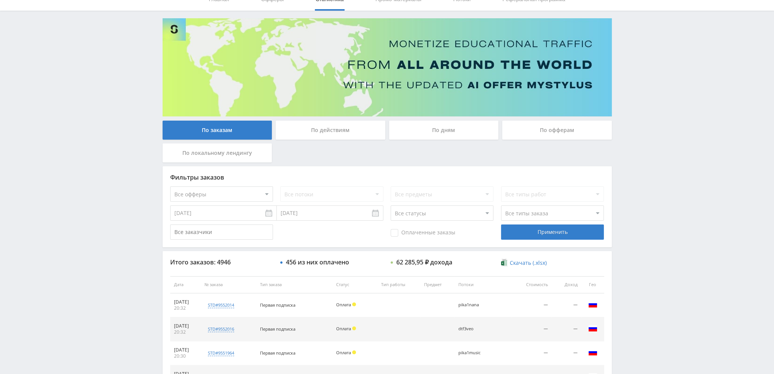 The image size is (774, 374). What do you see at coordinates (294, 285) in the screenshot?
I see `th: Тип заказа` at bounding box center [294, 285].